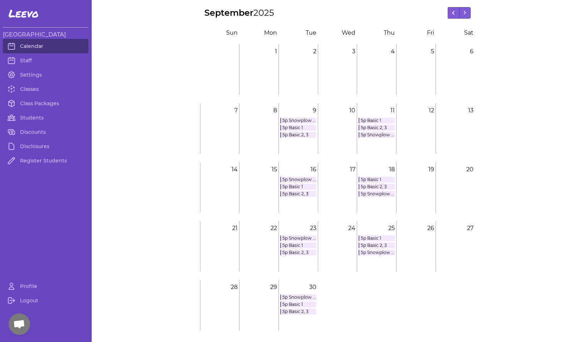 The width and height of the screenshot is (583, 342). I want to click on span: hu, so click(391, 33).